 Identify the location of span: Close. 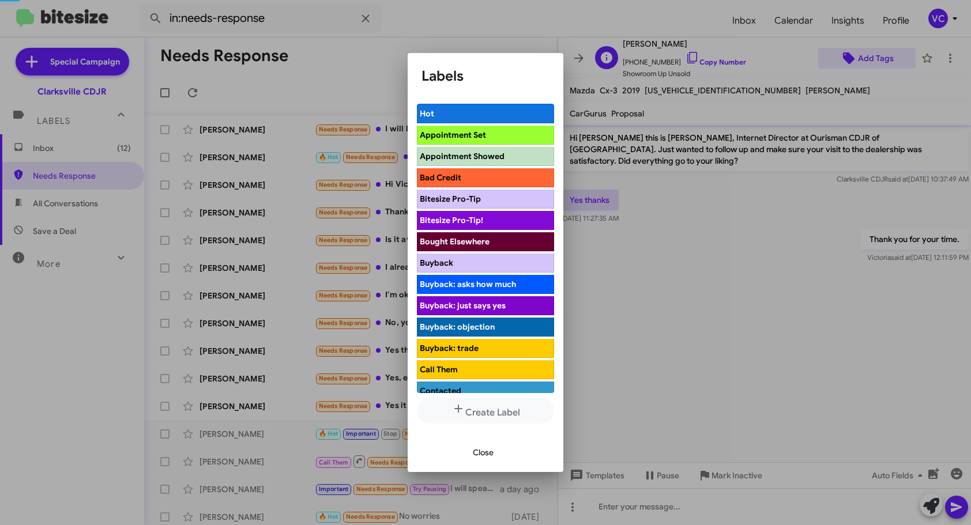
(483, 452).